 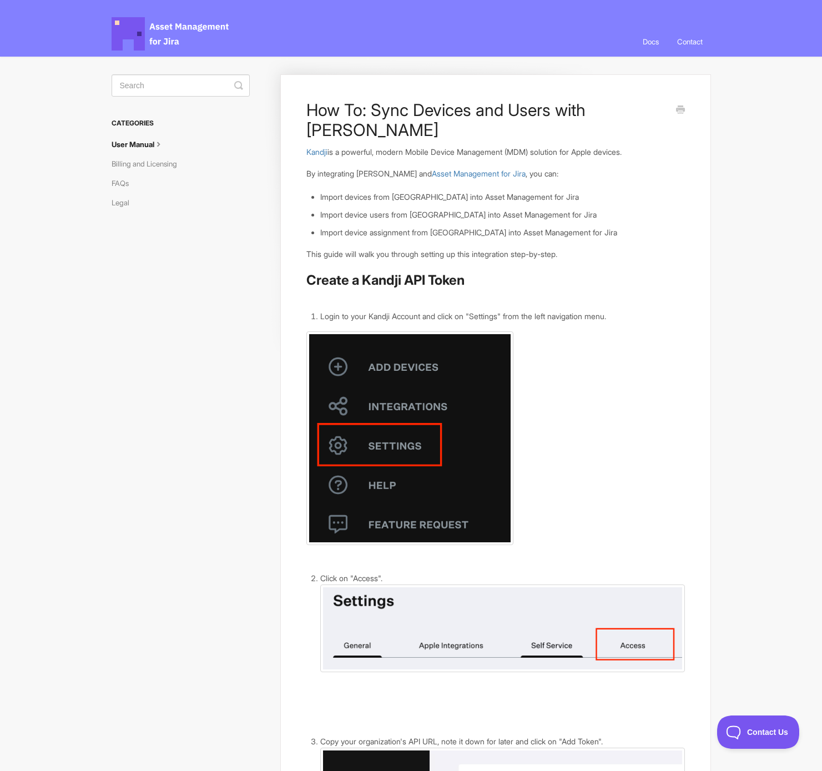 What do you see at coordinates (409, 438) in the screenshot?
I see `img: file-n9YzusvzHA.png` at bounding box center [409, 438].